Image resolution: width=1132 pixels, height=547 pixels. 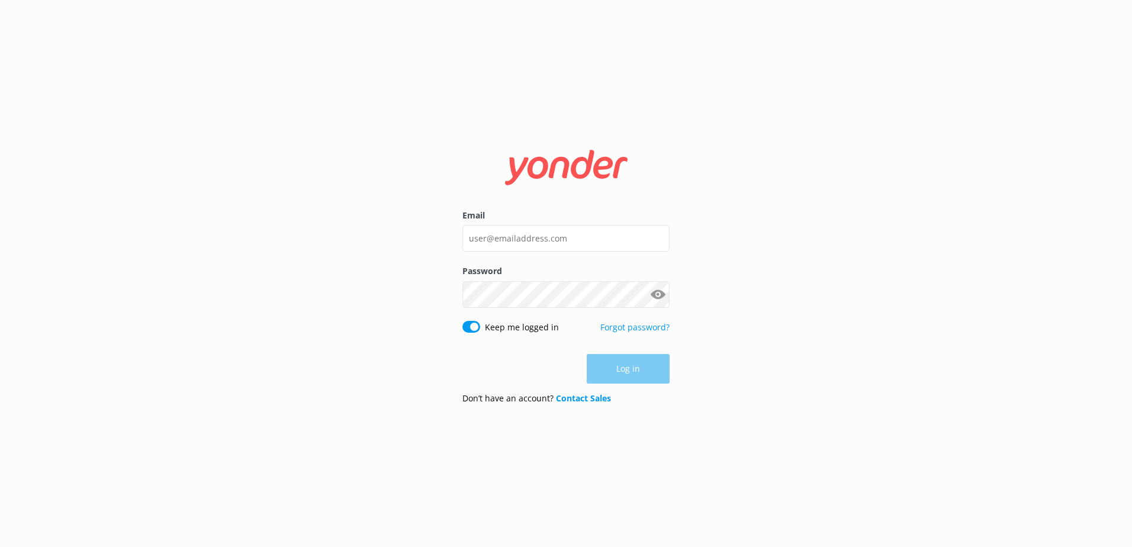 What do you see at coordinates (634, 327) in the screenshot?
I see `a: Forgot password?` at bounding box center [634, 327].